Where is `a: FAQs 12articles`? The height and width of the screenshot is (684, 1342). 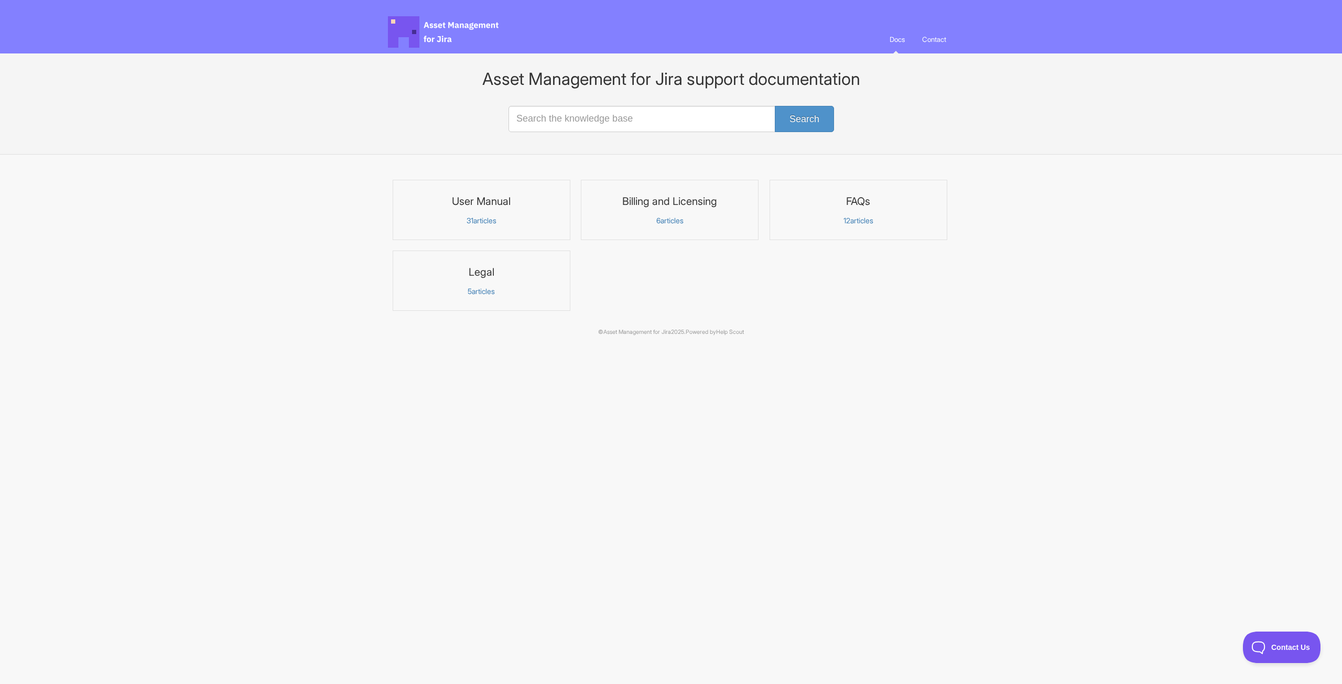 a: FAQs 12articles is located at coordinates (858, 210).